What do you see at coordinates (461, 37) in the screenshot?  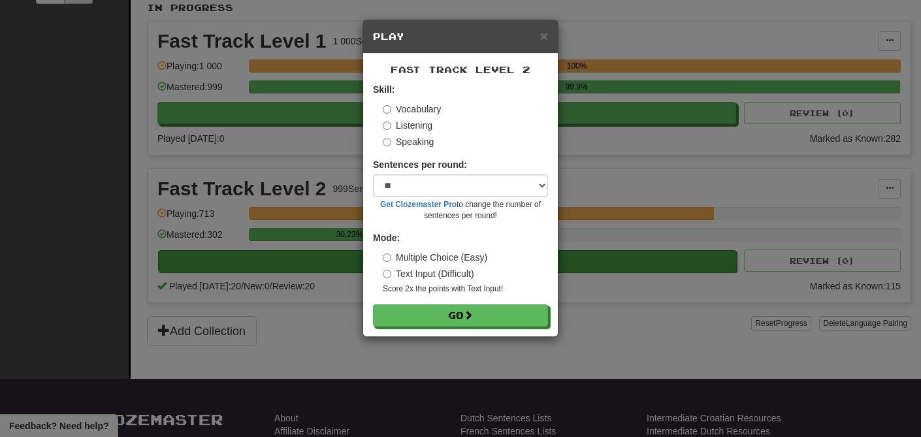 I see `h5: Play` at bounding box center [461, 37].